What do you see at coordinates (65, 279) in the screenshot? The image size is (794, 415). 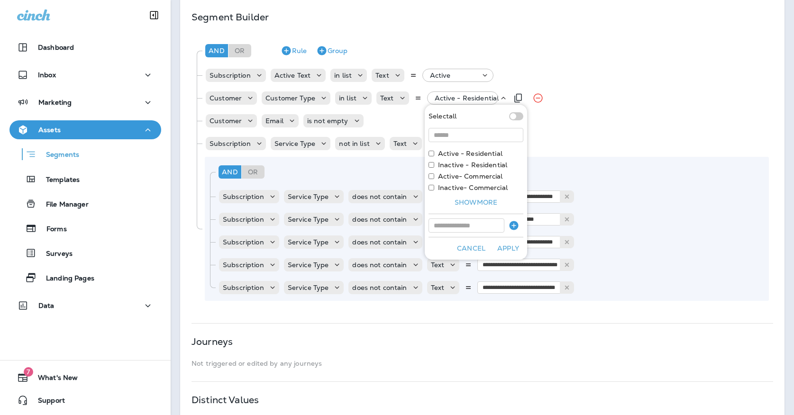 I see `p: Landing Pages` at bounding box center [65, 279].